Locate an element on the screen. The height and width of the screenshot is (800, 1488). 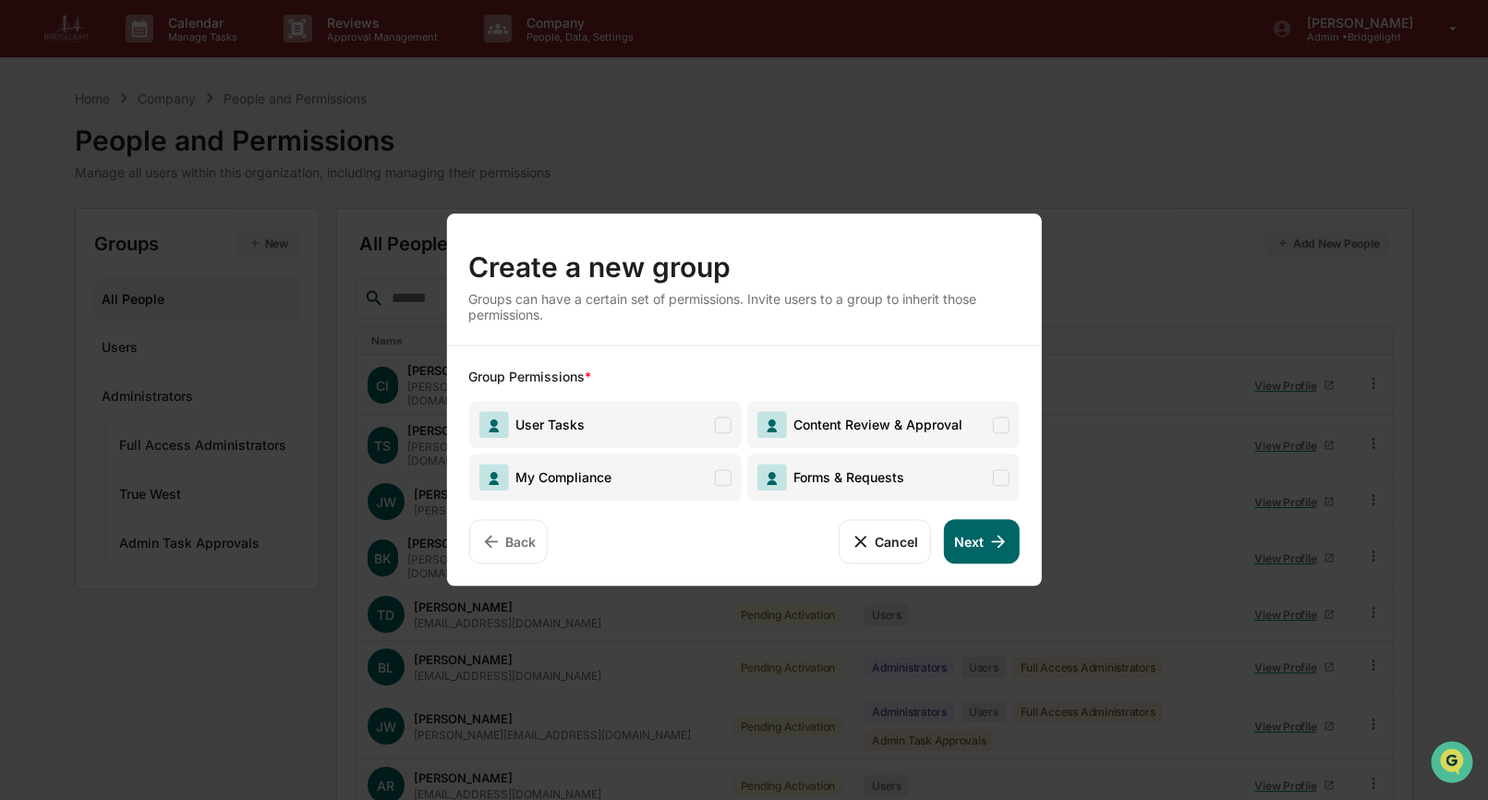
div: We're available if you need us! is located at coordinates (148, 167).